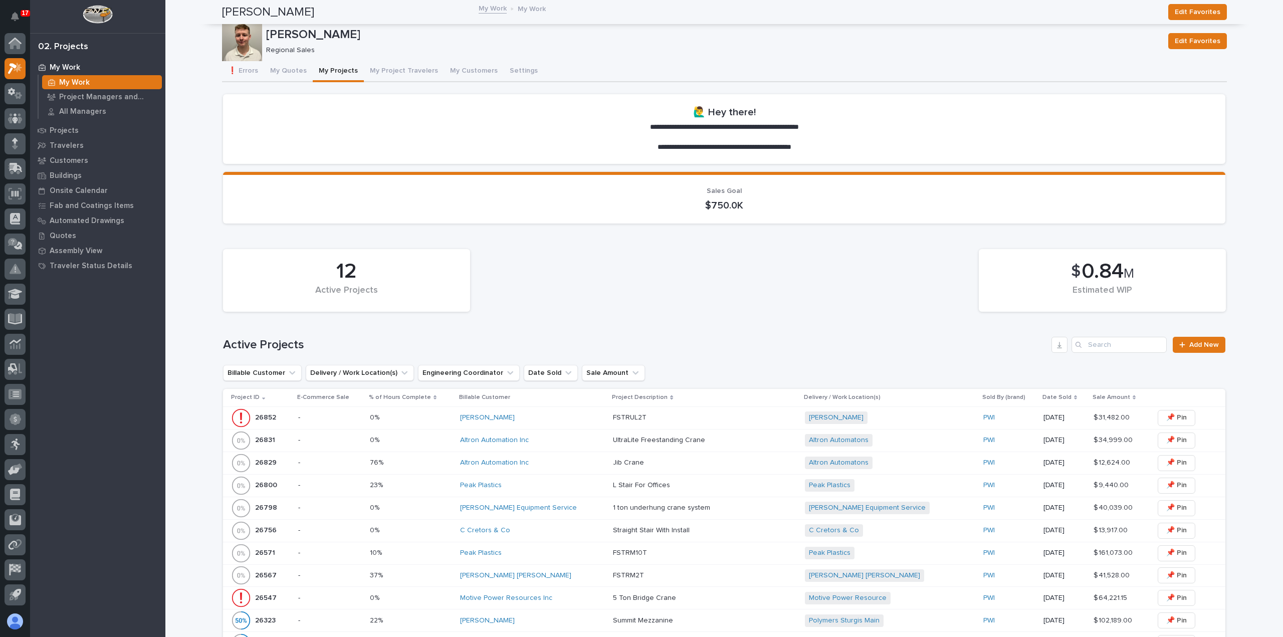 Image resolution: width=1283 pixels, height=637 pixels. I want to click on p: FSTRUL2T, so click(631, 417).